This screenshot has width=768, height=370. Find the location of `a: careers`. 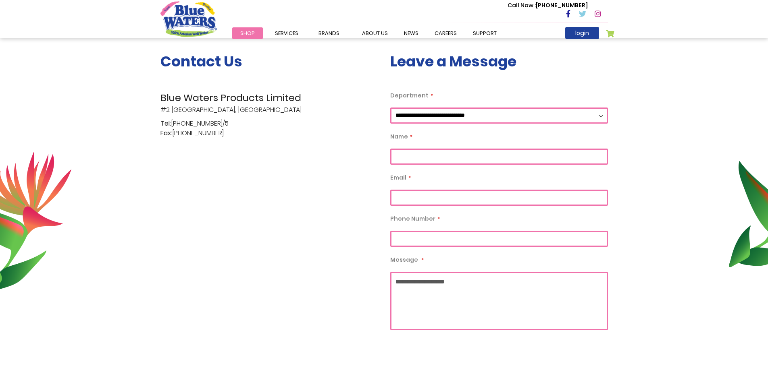

a: careers is located at coordinates (445, 33).